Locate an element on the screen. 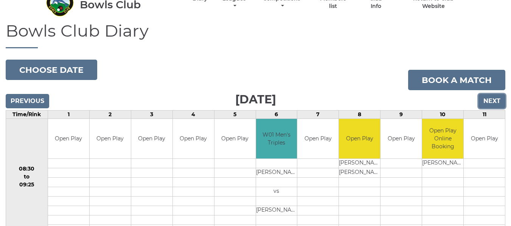  td: 4 is located at coordinates (193, 115).